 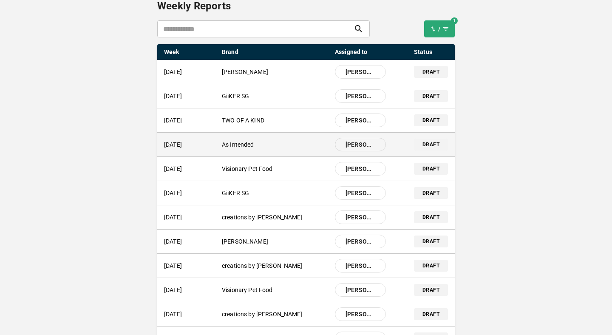 I want to click on p: As Intended, so click(x=275, y=145).